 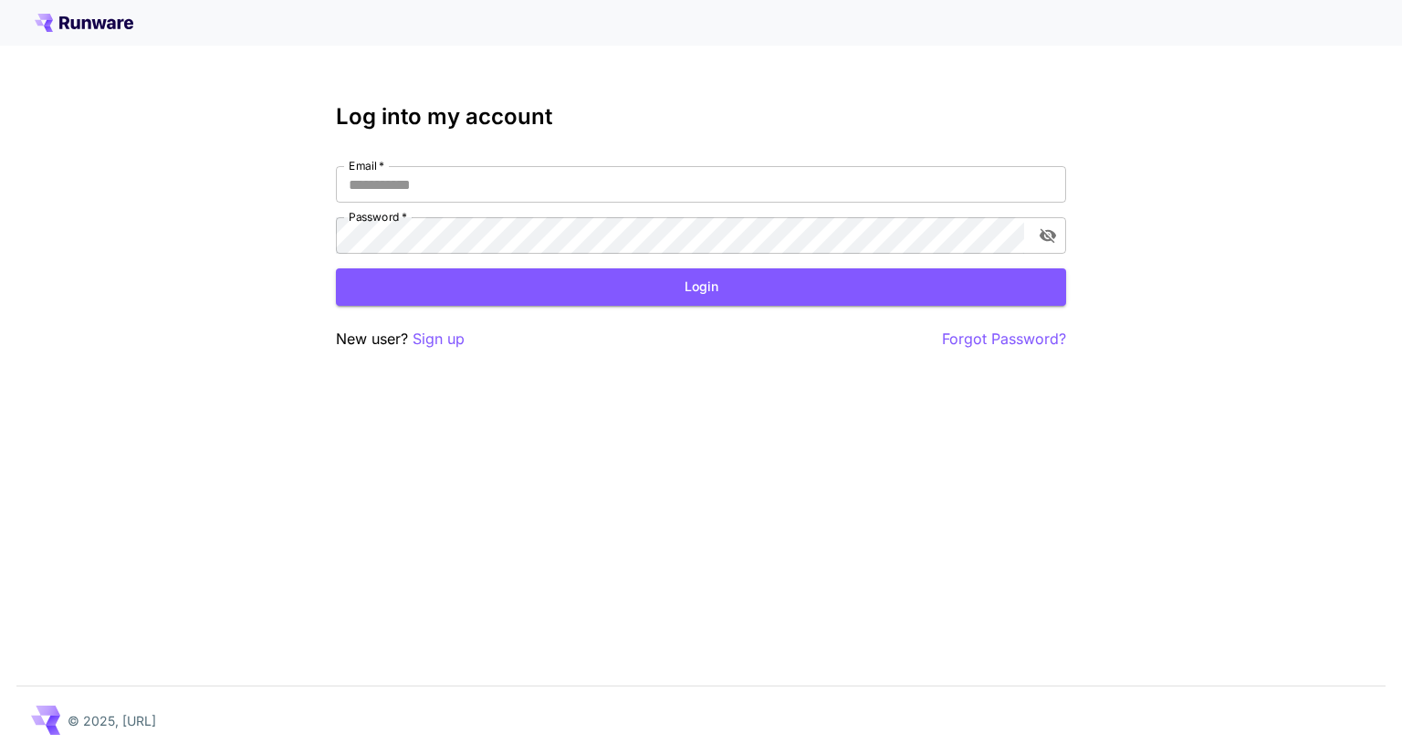 What do you see at coordinates (366, 165) in the screenshot?
I see `label: Email` at bounding box center [366, 165].